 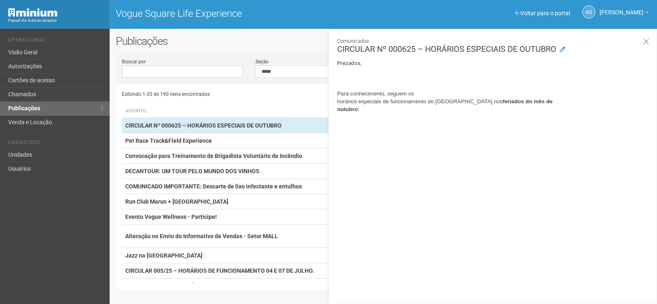 What do you see at coordinates (202, 236) in the screenshot?
I see `strong: Alteração no Envio do Informativo de Vendas - Setor MALL` at bounding box center [202, 236].